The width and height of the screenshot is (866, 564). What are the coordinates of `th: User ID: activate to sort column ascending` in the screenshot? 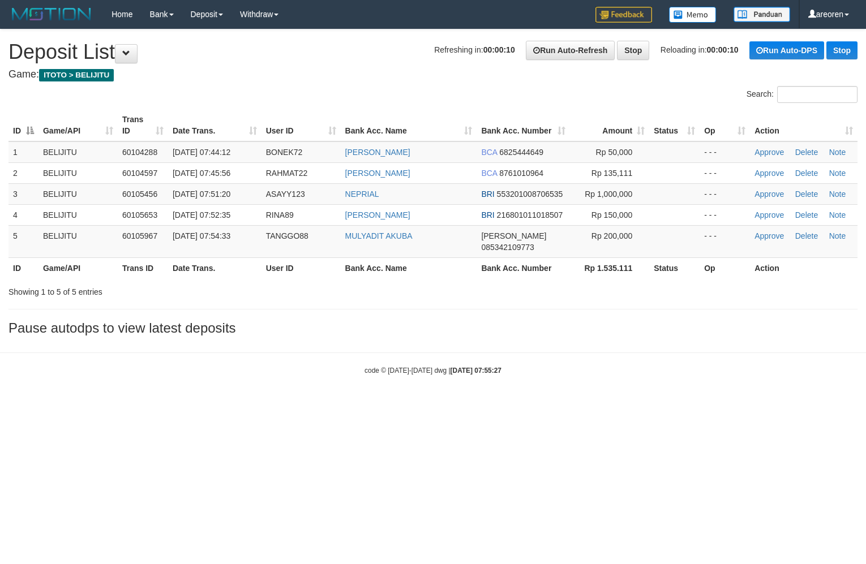 It's located at (301, 125).